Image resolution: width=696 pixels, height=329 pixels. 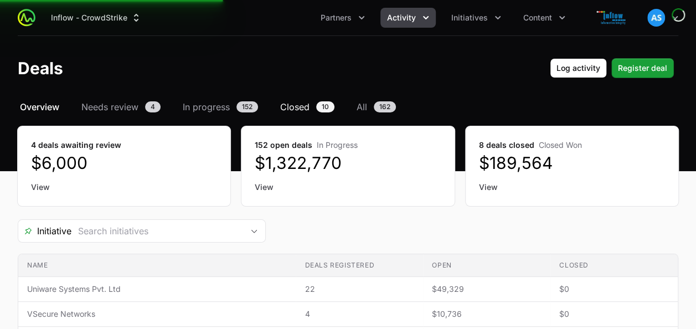 I want to click on button: Initiatives, so click(x=476, y=18).